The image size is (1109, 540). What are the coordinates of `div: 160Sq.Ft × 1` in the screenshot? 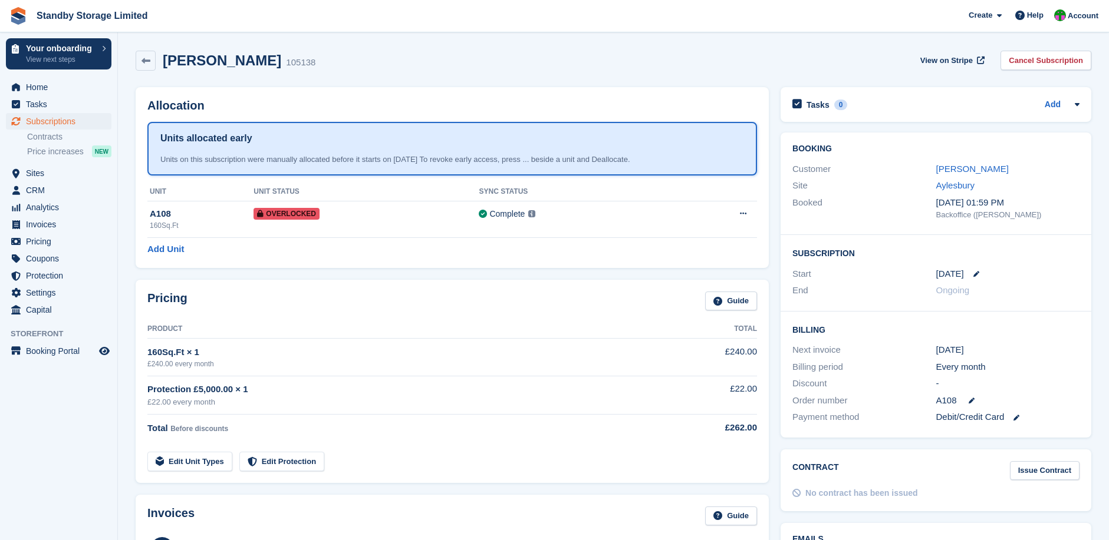 It's located at (405, 352).